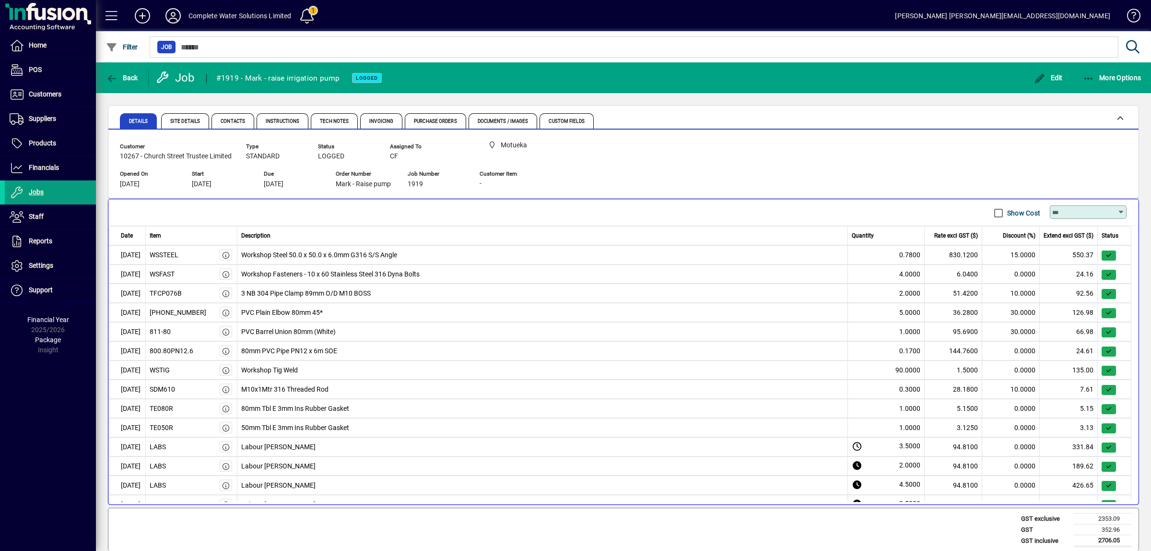 This screenshot has width=1151, height=551. I want to click on span: Financials, so click(44, 167).